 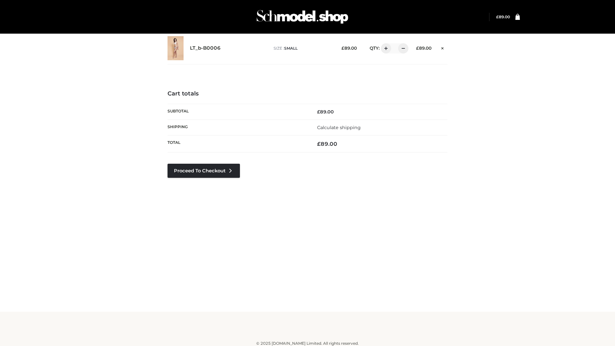 What do you see at coordinates (303, 48) in the screenshot?
I see `p: size :` at bounding box center [303, 48].